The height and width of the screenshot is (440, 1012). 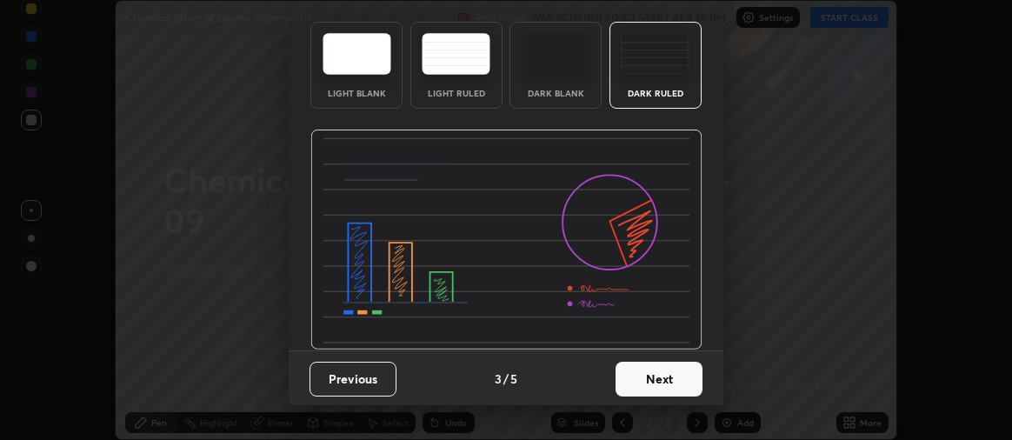 I want to click on img: darkRuledThemeBanner.864f114c.svg, so click(x=506, y=240).